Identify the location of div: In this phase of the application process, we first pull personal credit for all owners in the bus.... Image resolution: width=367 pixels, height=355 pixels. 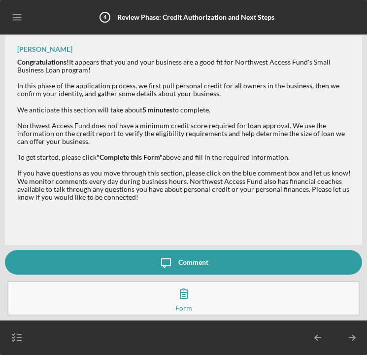
(185, 90).